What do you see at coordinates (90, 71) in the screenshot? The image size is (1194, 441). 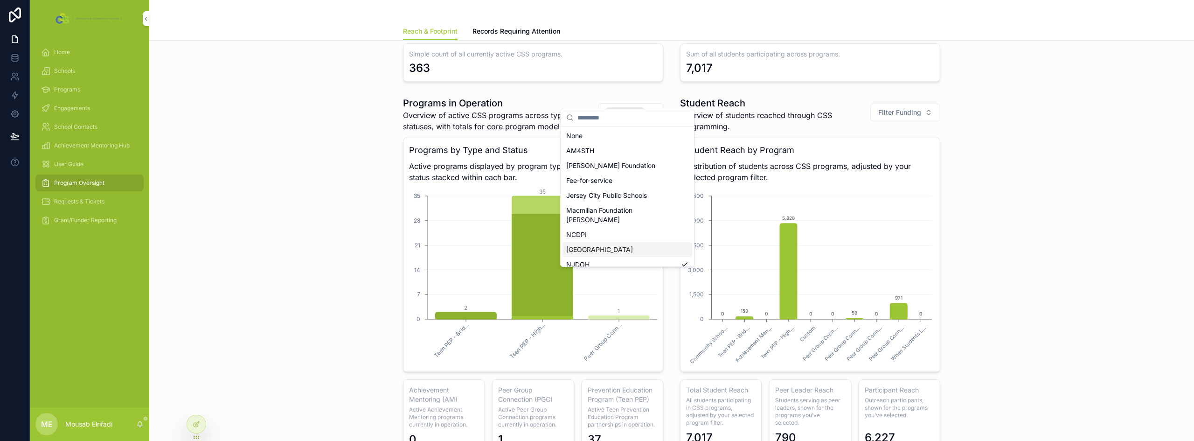 I see `a: Schools` at bounding box center [90, 71].